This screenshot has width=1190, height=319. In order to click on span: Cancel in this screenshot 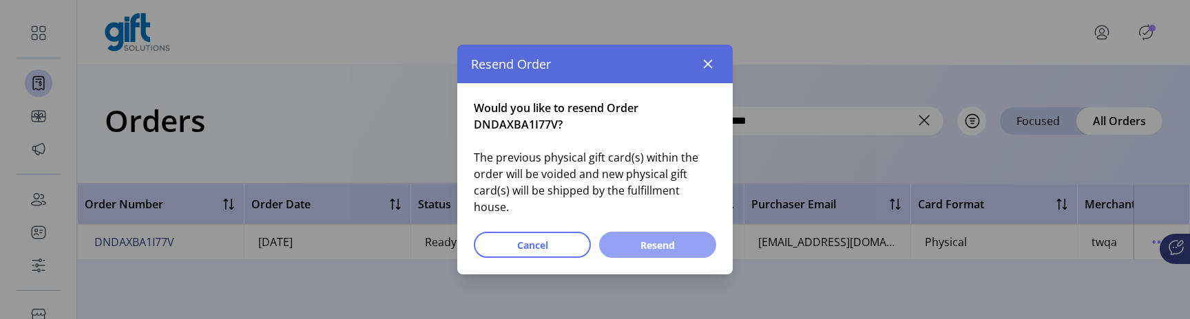, I will do `click(532, 245)`.